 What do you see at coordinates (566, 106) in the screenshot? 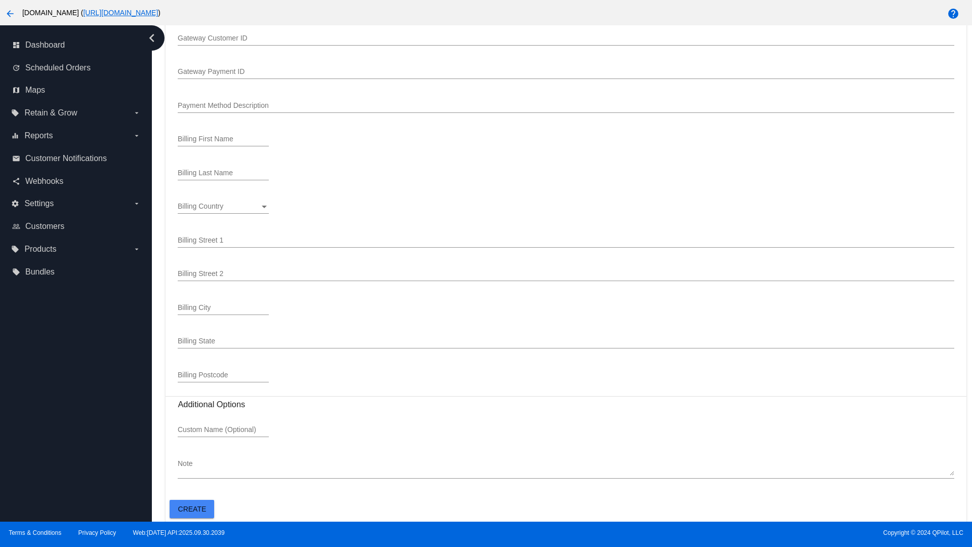
I see `input: Payment Method Description` at bounding box center [566, 106].